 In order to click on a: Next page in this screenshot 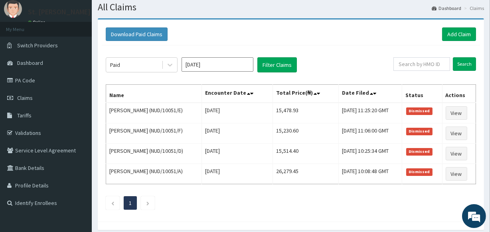, I will do `click(148, 203)`.